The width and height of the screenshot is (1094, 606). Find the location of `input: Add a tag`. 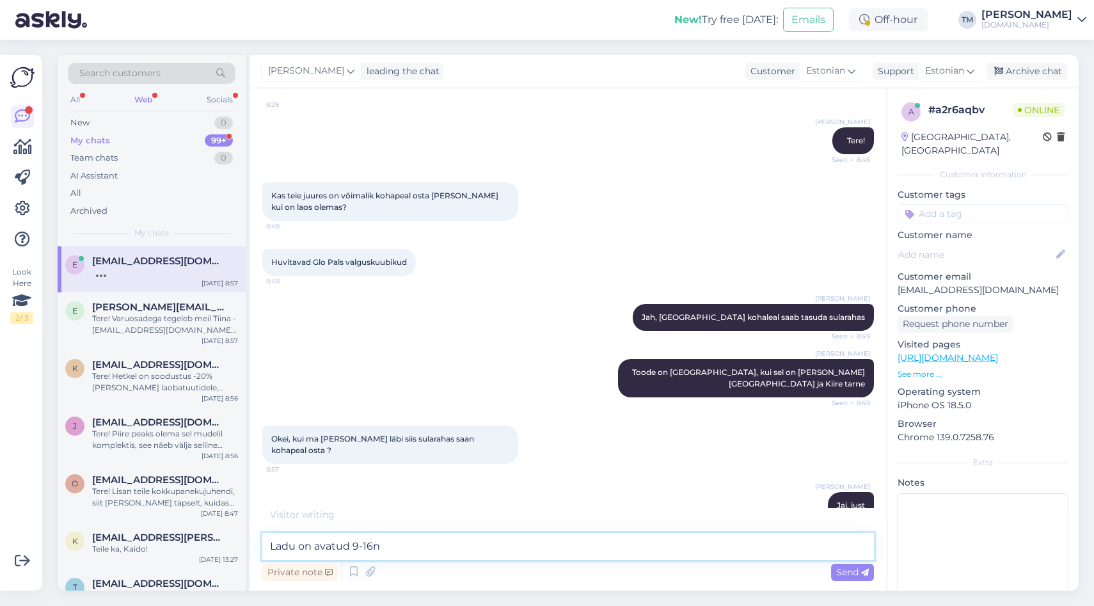

input: Add a tag is located at coordinates (983, 214).